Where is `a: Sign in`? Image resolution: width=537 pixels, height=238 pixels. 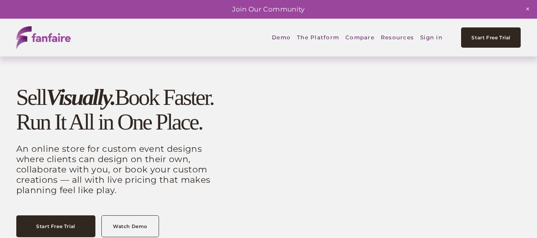
a: Sign in is located at coordinates (431, 37).